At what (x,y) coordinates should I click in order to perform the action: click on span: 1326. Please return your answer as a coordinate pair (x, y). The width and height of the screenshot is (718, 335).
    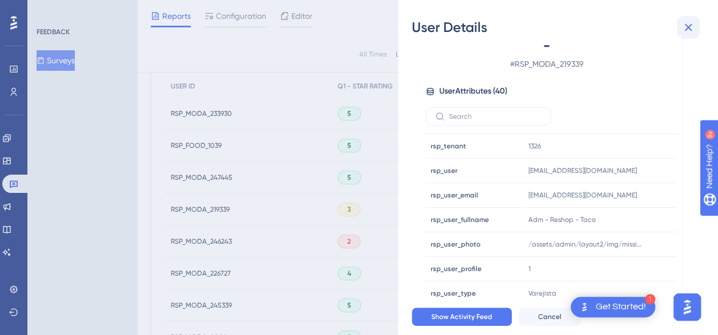
    Looking at the image, I should click on (534, 146).